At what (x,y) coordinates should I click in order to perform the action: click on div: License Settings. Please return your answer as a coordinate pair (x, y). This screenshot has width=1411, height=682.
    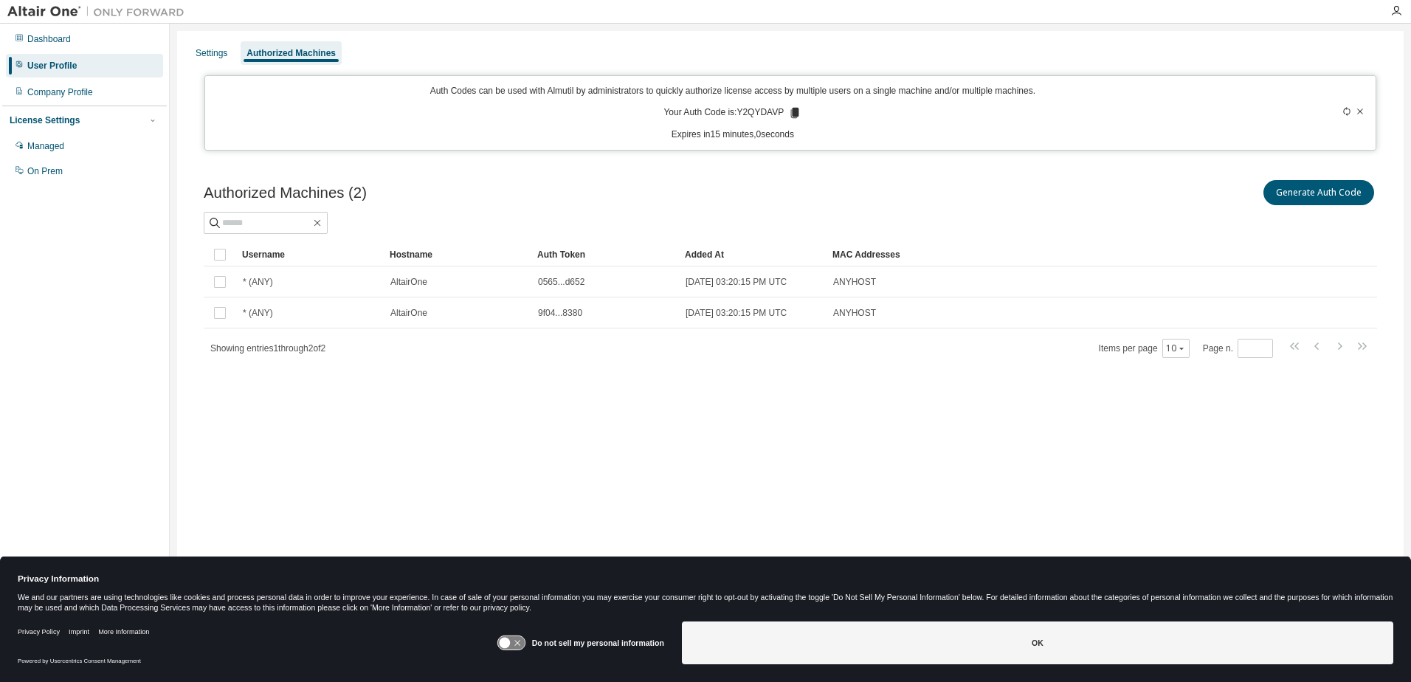
    Looking at the image, I should click on (44, 120).